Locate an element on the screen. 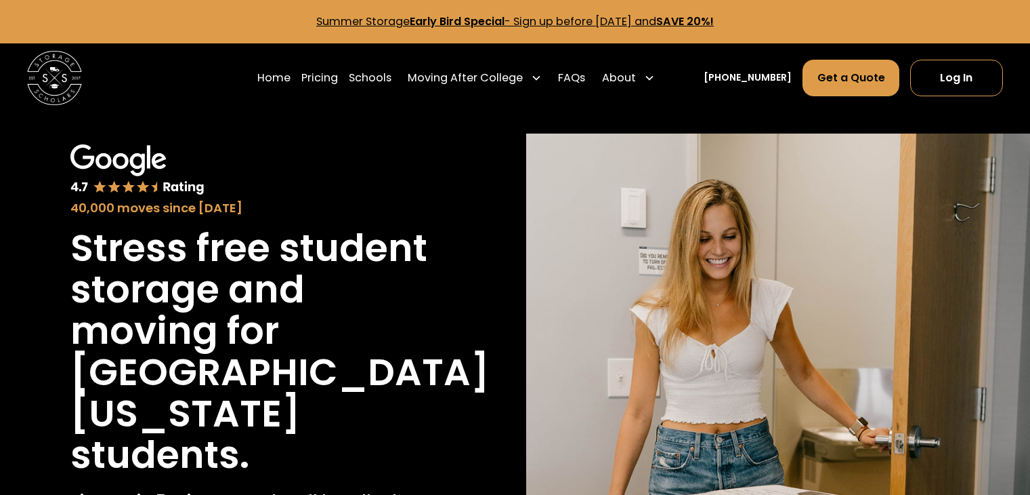  strong: SAVE 20%! is located at coordinates (685, 21).